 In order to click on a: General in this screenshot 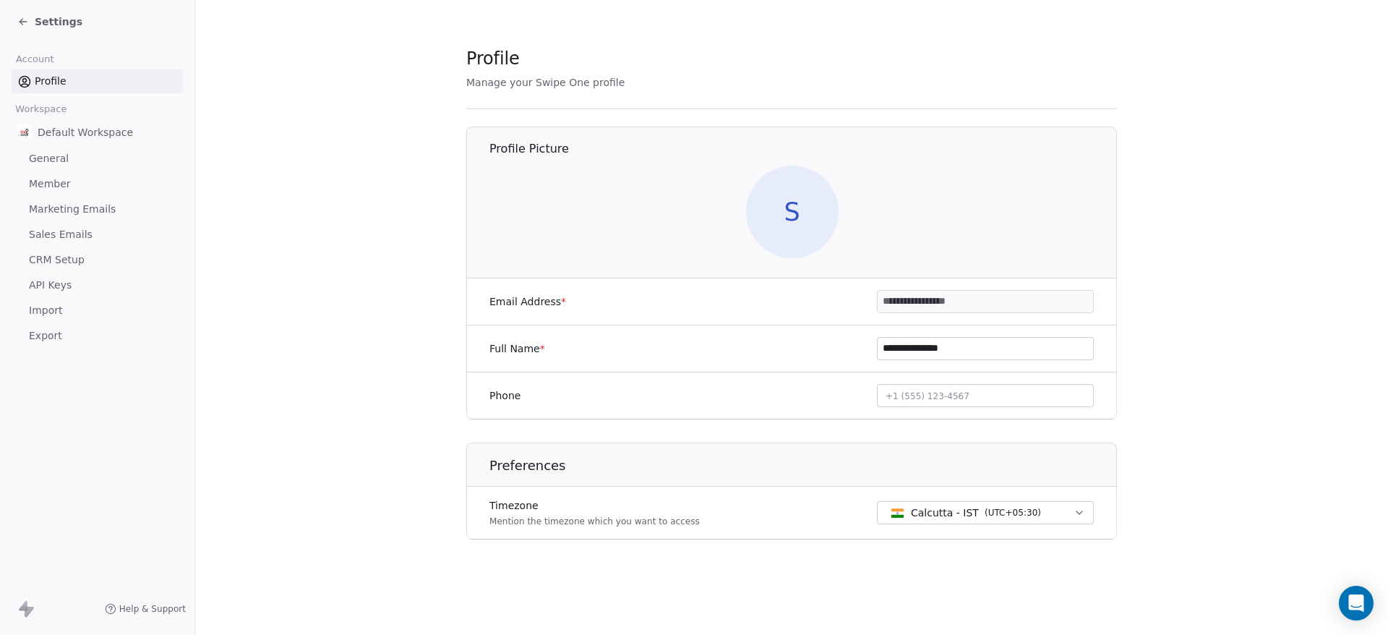, I will do `click(97, 158)`.